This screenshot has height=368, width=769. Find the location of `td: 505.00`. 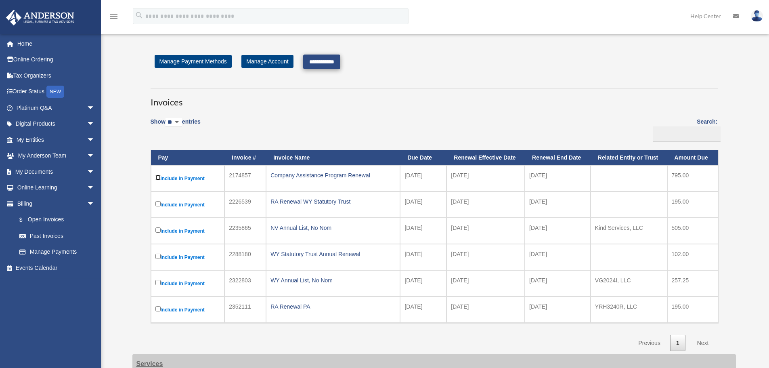

td: 505.00 is located at coordinates (693, 230).